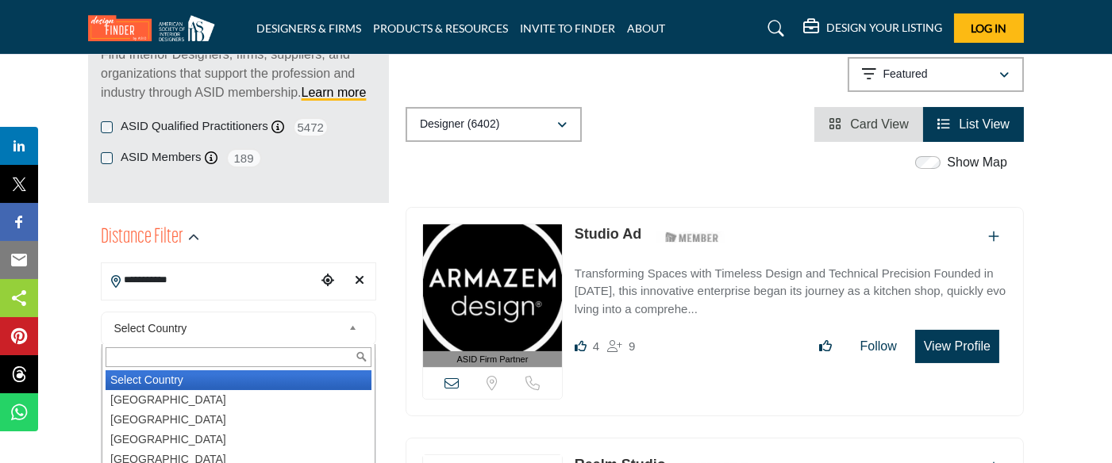  Describe the element at coordinates (459, 125) in the screenshot. I see `p: Designer (6402)` at that location.